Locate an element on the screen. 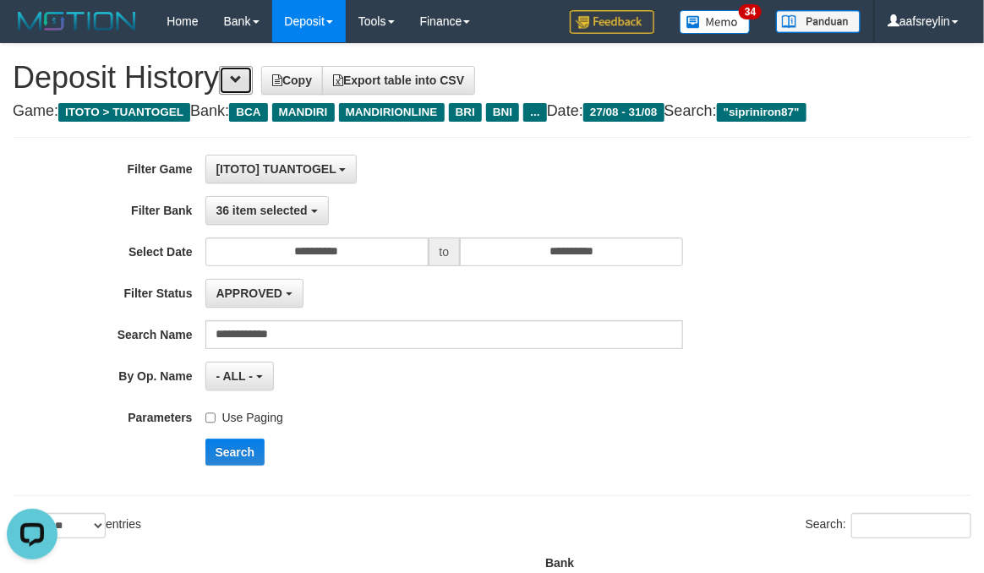  span: ITOTO > TUANTOGEL is located at coordinates (124, 112).